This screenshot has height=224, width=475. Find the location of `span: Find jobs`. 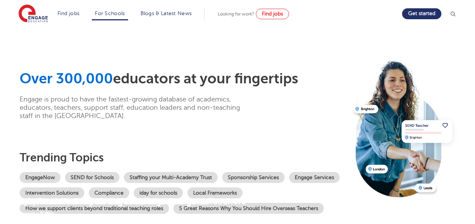

span: Find jobs is located at coordinates (272, 14).